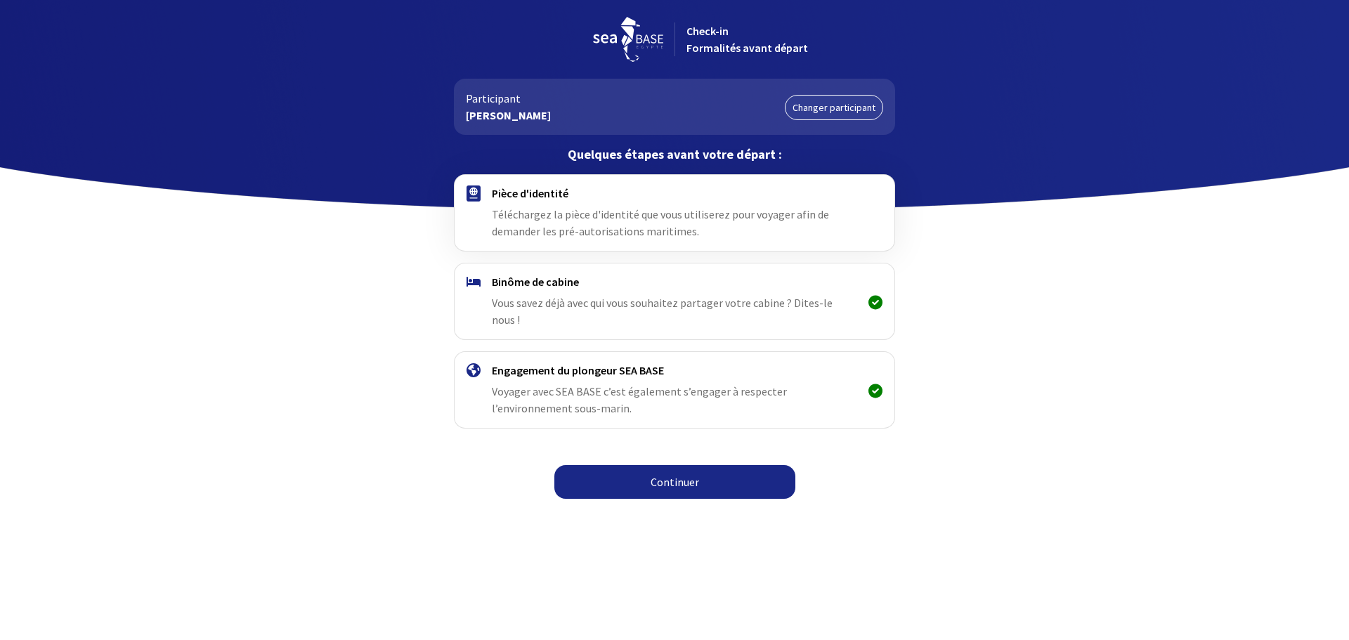 The width and height of the screenshot is (1349, 640). I want to click on h4: Pièce d'identité, so click(674, 193).